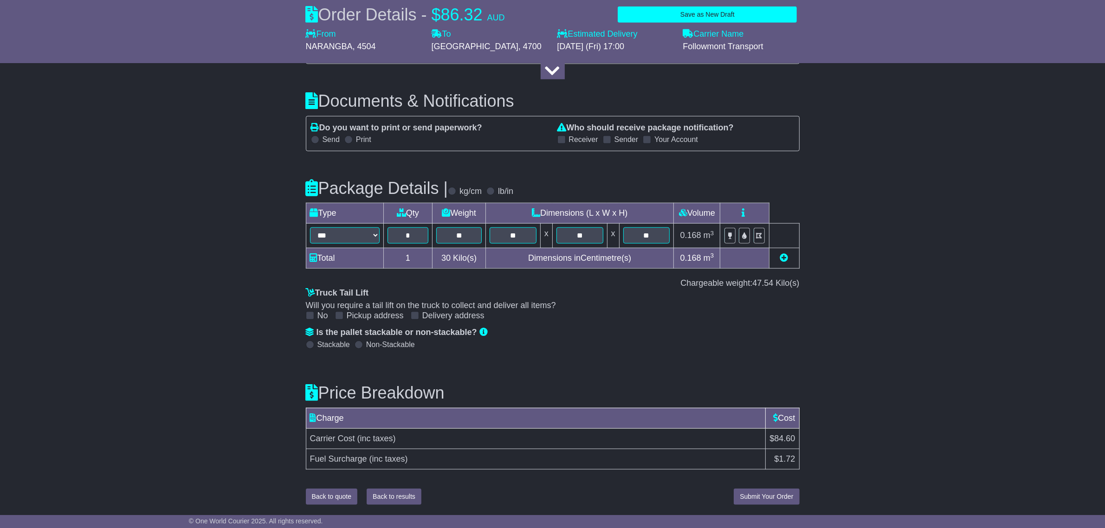 The image size is (1105, 528). What do you see at coordinates (471, 192) in the screenshot?
I see `label: kg/cm` at bounding box center [471, 192].